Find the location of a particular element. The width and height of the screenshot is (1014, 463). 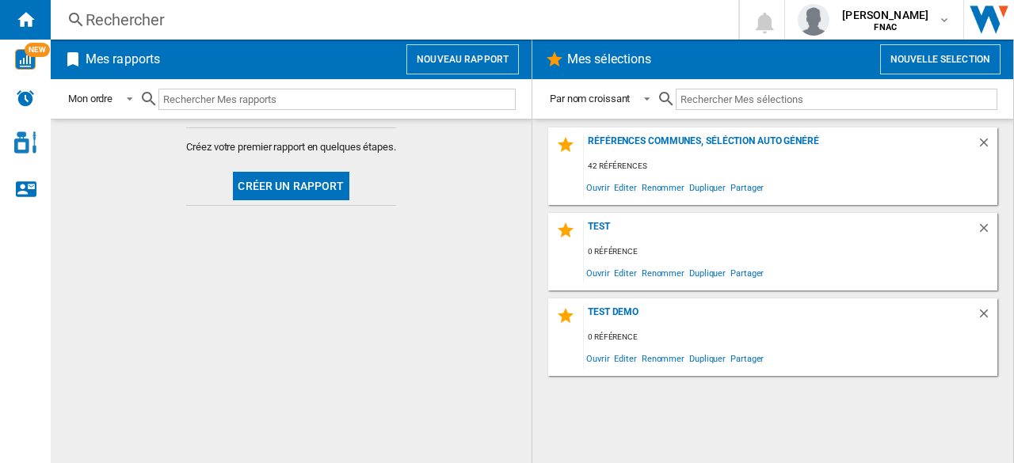

span: NEW is located at coordinates (37, 50).